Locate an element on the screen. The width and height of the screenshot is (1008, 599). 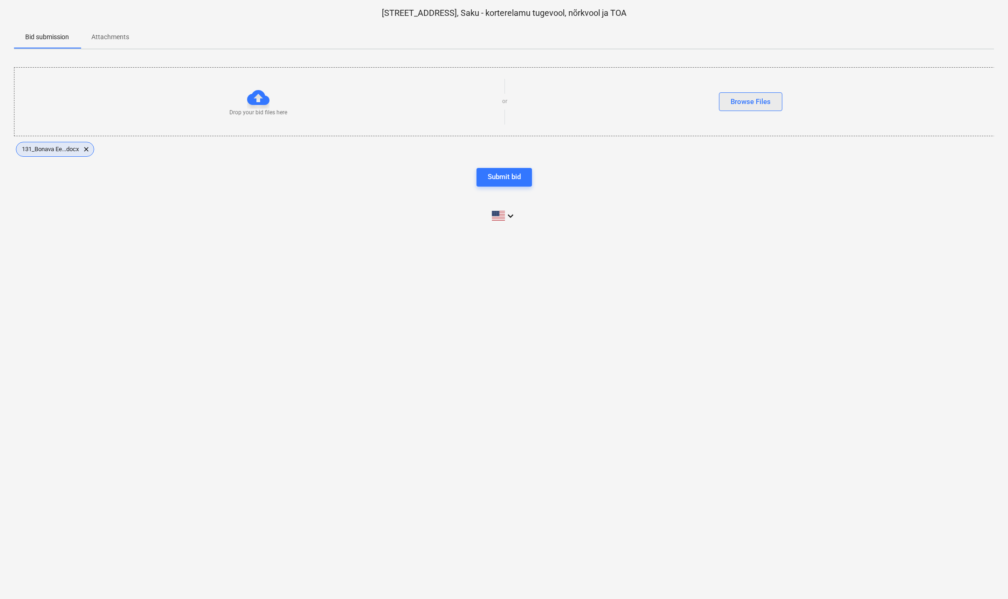
span: 131_Bonava Ee...docx is located at coordinates (50, 149).